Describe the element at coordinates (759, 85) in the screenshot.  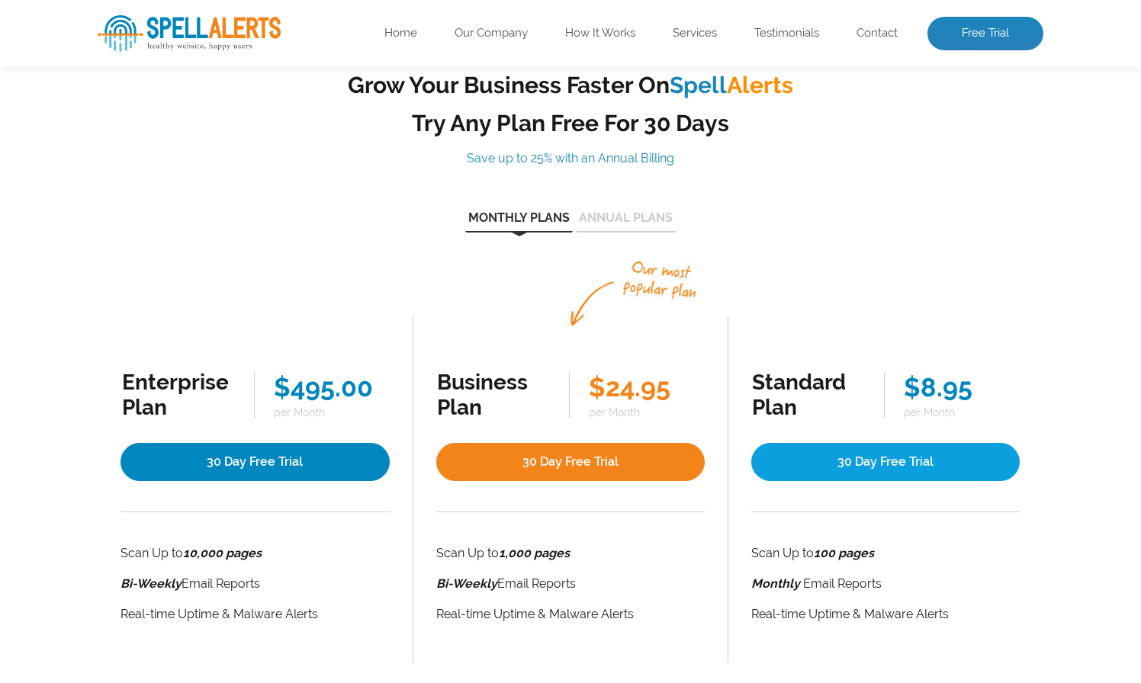
I see `span: Alerts` at that location.